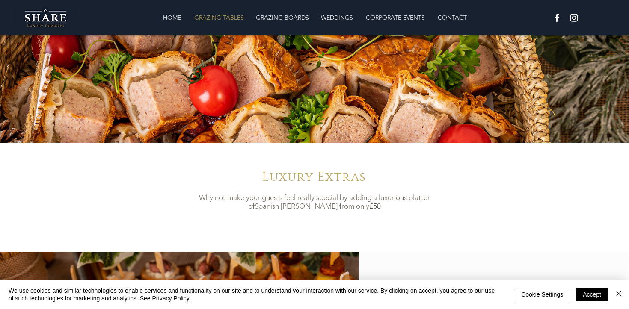 The image size is (629, 309). Describe the element at coordinates (396, 18) in the screenshot. I see `p: CORPORATE EVENTS` at that location.